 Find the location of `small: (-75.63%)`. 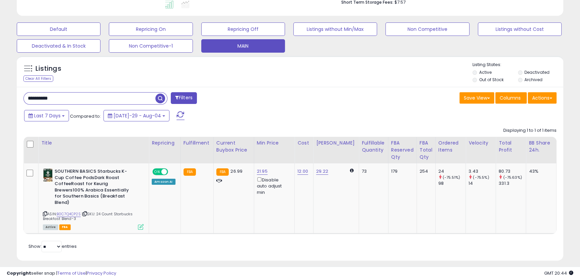

small: (-75.63%) is located at coordinates (512, 177).